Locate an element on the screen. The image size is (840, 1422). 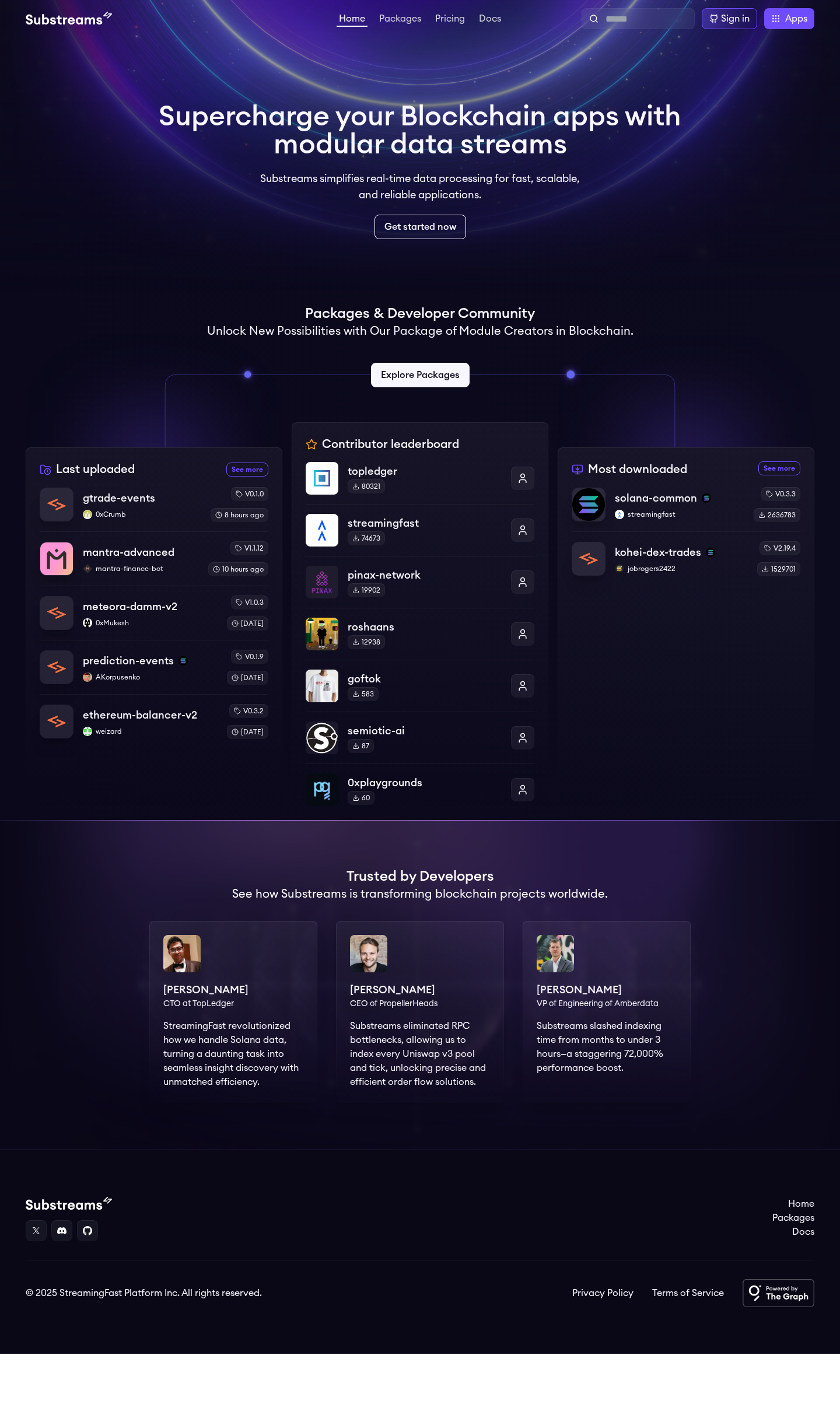
p: ethereum-balancer-v2 is located at coordinates (140, 715).